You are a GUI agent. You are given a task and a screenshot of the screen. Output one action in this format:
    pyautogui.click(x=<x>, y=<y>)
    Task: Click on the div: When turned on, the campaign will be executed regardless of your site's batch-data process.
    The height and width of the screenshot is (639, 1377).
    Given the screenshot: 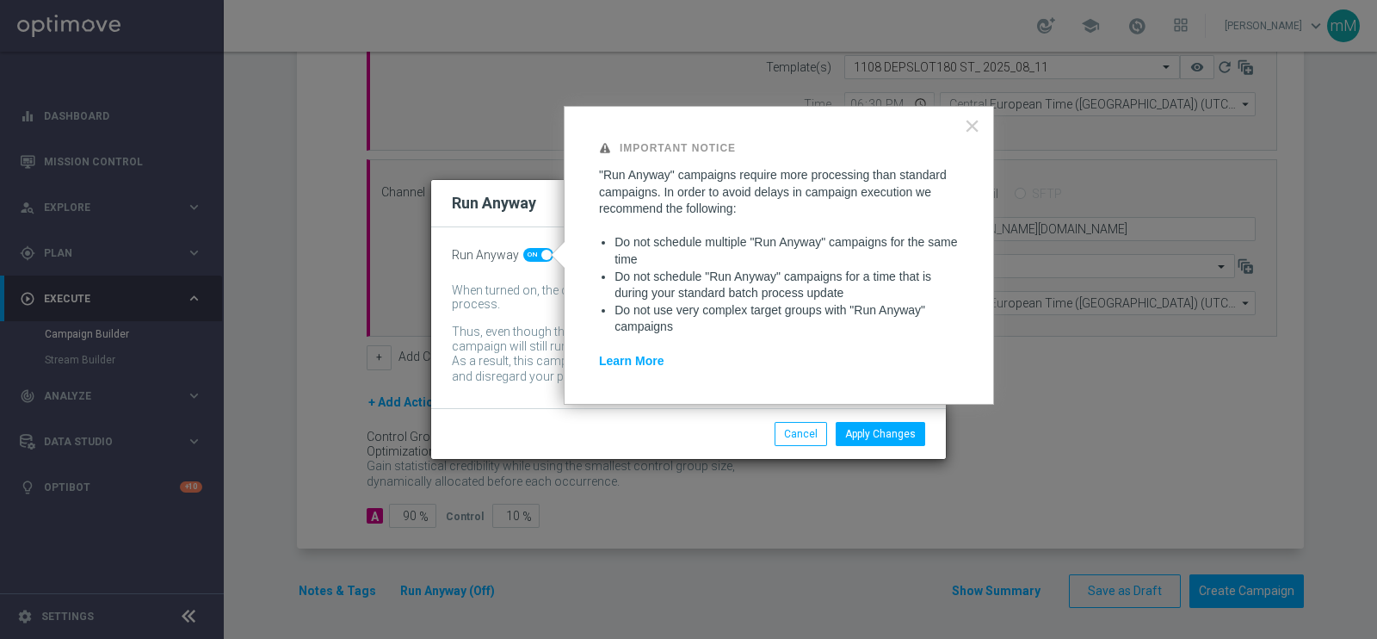 What is the action you would take?
    pyautogui.click(x=676, y=298)
    